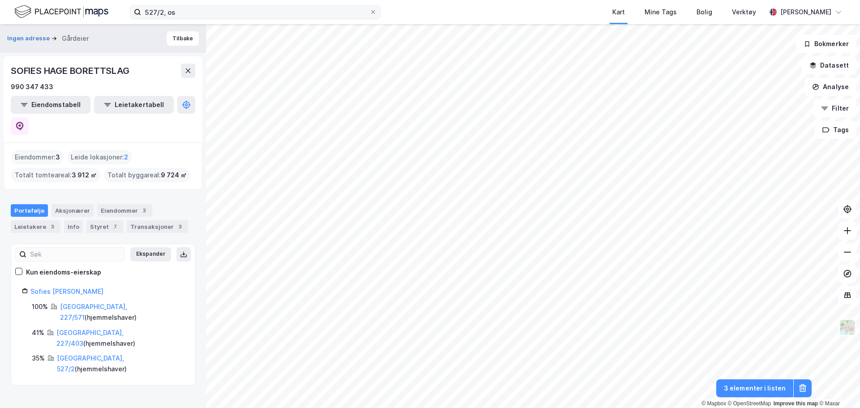 This screenshot has height=408, width=860. Describe the element at coordinates (73, 211) in the screenshot. I see `div: Aksjonærer` at that location.